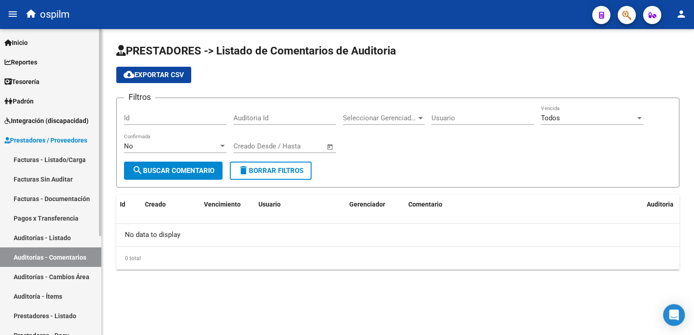 Image resolution: width=694 pixels, height=335 pixels. What do you see at coordinates (375, 205) in the screenshot?
I see `datatable-header-cell: Gerenciador` at bounding box center [375, 205].